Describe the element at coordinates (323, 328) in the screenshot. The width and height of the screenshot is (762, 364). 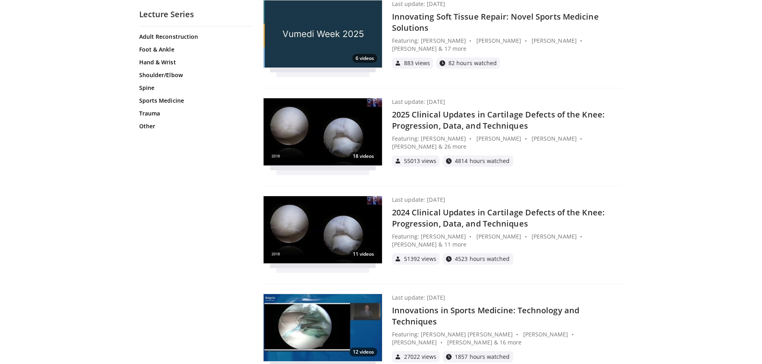
I see `img: My Preferred Technique for Treating PASTA Lesions - Anchoring the Sutures` at that location.